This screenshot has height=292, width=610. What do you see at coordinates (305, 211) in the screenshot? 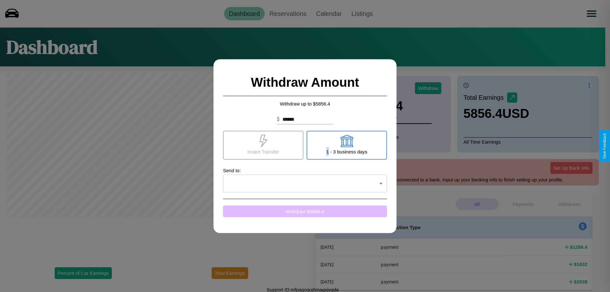
I see `button: Withdraw $5856.4` at bounding box center [305, 211].